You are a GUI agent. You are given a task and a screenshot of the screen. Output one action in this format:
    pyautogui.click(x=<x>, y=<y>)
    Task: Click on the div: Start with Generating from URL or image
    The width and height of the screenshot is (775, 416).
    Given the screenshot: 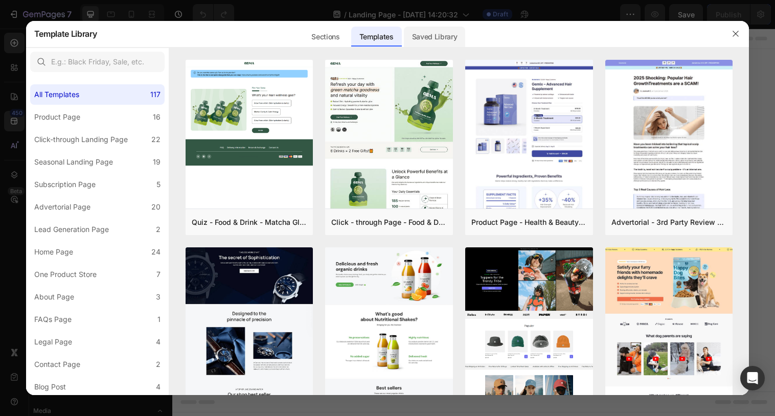 What is the action you would take?
    pyautogui.click(x=307, y=282)
    